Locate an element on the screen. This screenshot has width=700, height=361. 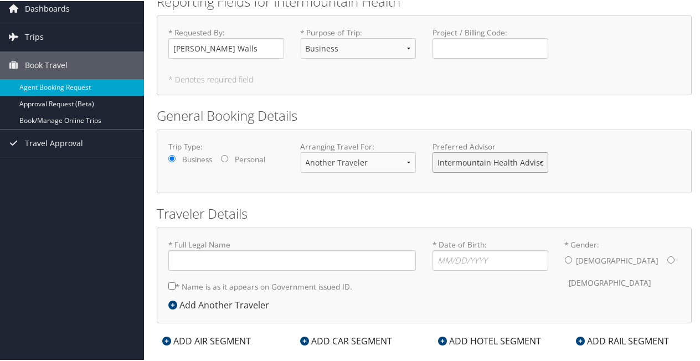
label: * Full Legal Name is located at coordinates (292, 254).